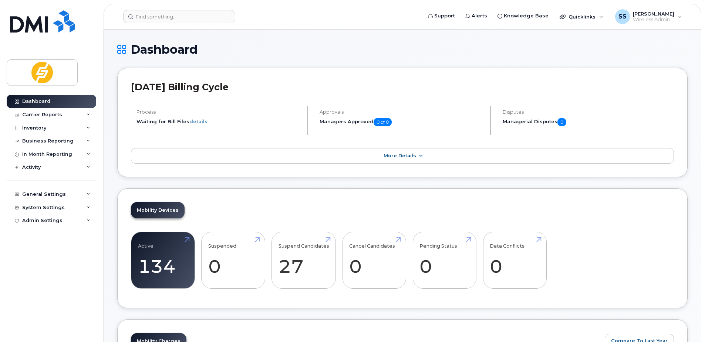  I want to click on a: Active 134, so click(163, 260).